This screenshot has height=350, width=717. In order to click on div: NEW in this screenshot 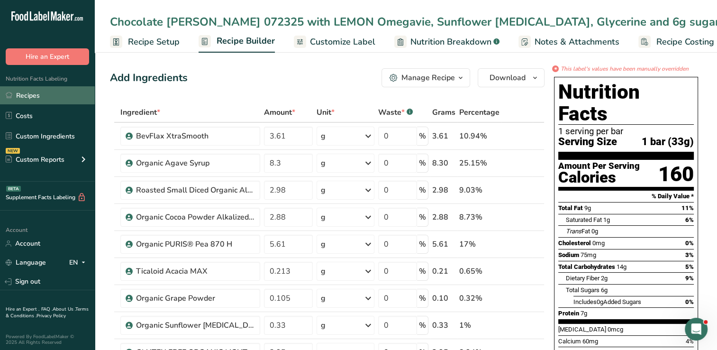, I will do `click(13, 151)`.